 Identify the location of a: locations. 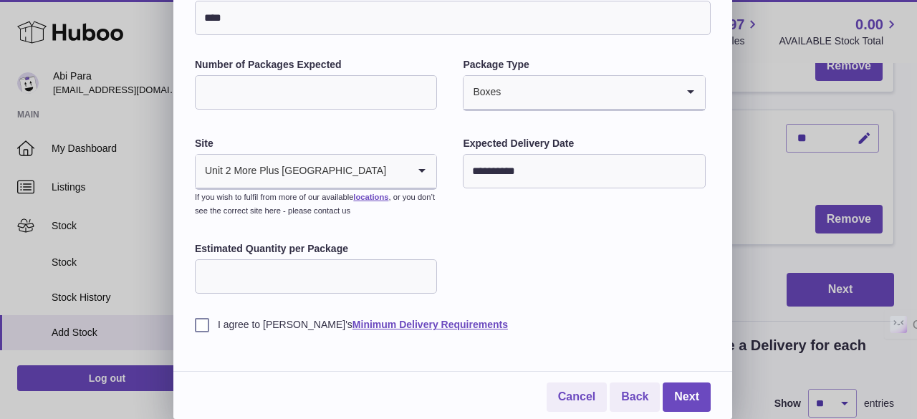
(371, 197).